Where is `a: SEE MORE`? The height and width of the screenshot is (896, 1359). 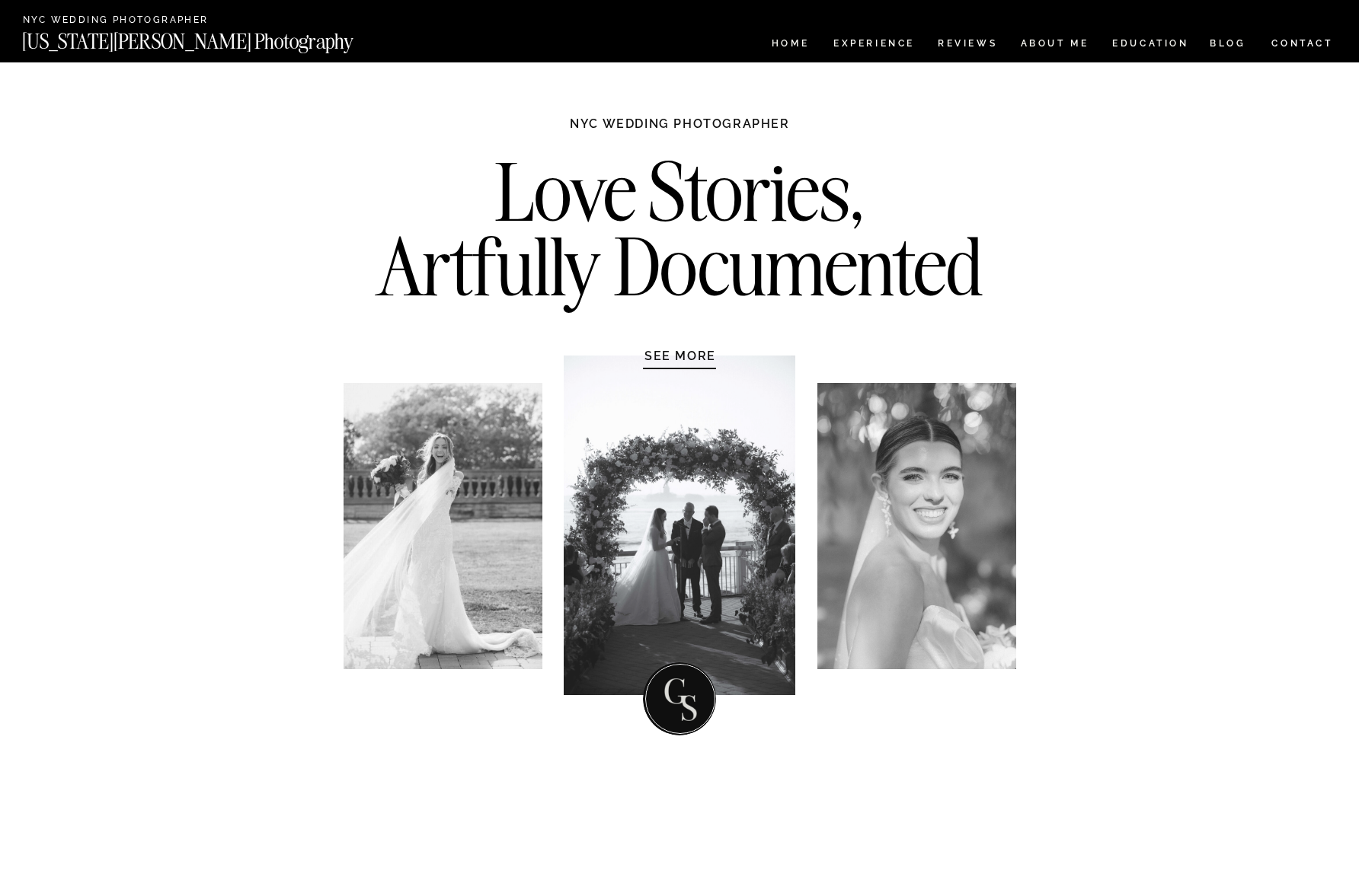 a: SEE MORE is located at coordinates (680, 356).